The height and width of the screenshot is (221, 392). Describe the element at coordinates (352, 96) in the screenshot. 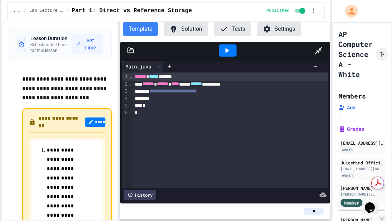

I see `h2: Members` at that location.